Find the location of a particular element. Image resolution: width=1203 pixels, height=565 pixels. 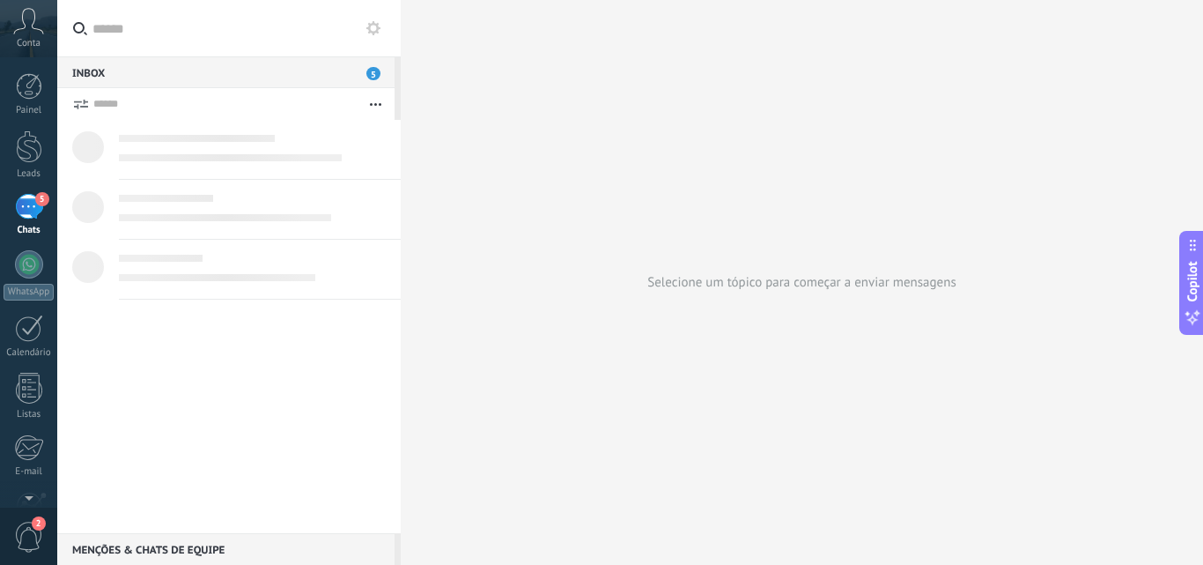

div: E-mail is located at coordinates (29, 471).